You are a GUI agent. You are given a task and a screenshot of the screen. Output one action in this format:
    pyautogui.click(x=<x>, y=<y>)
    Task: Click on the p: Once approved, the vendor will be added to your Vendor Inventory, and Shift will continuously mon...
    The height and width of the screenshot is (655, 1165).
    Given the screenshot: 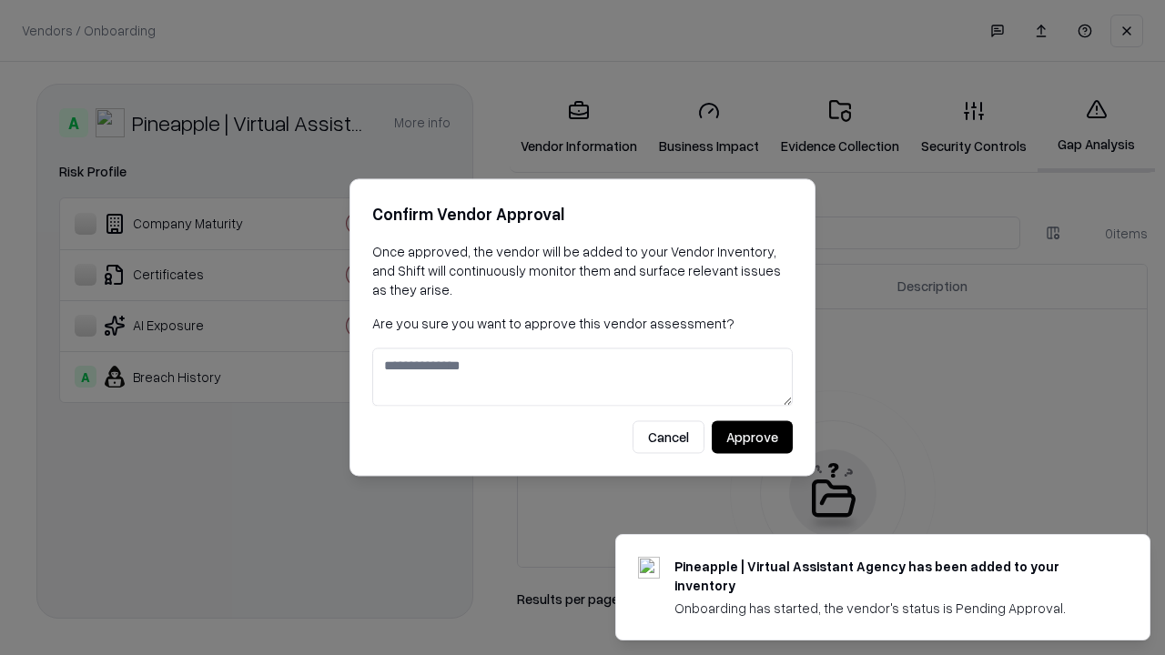 What is the action you would take?
    pyautogui.click(x=583, y=270)
    